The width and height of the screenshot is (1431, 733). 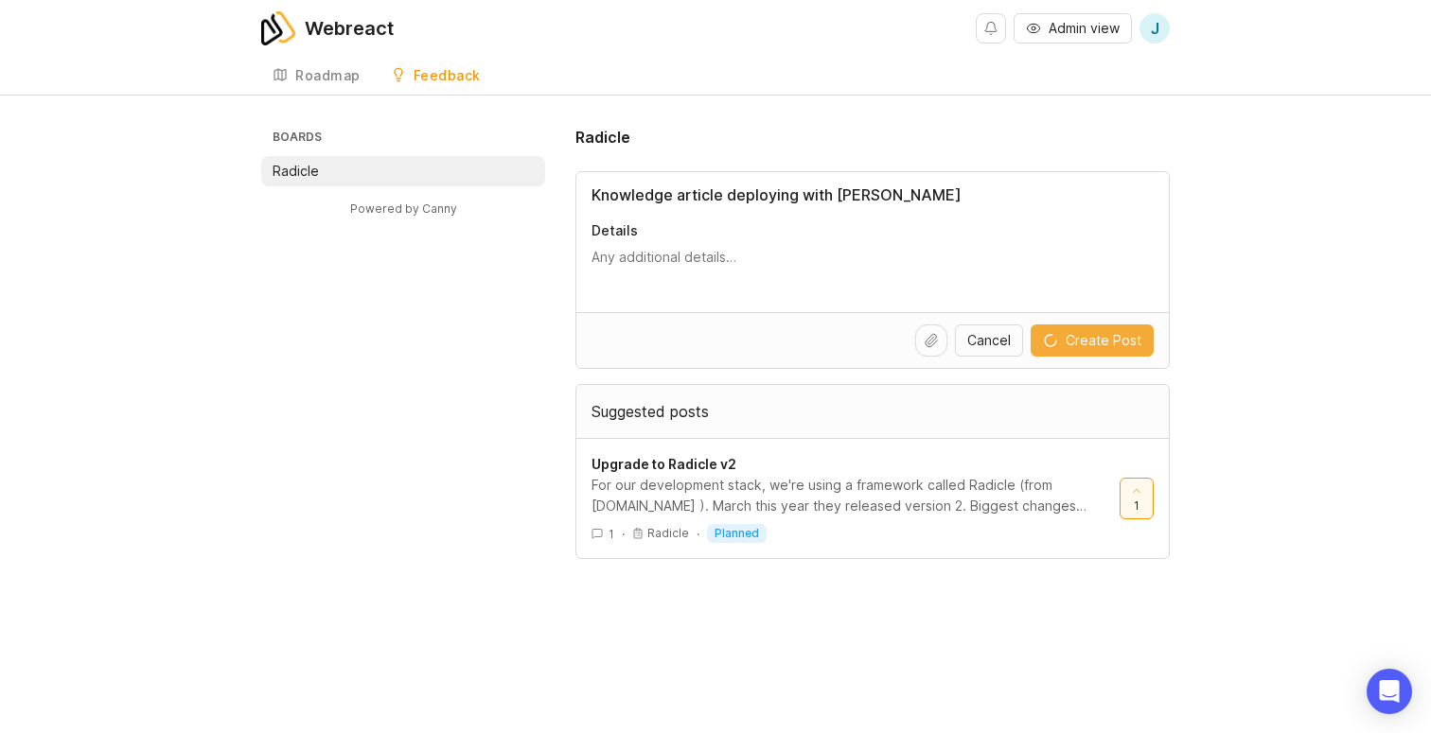 What do you see at coordinates (991, 28) in the screenshot?
I see `button: Notifications` at bounding box center [991, 28].